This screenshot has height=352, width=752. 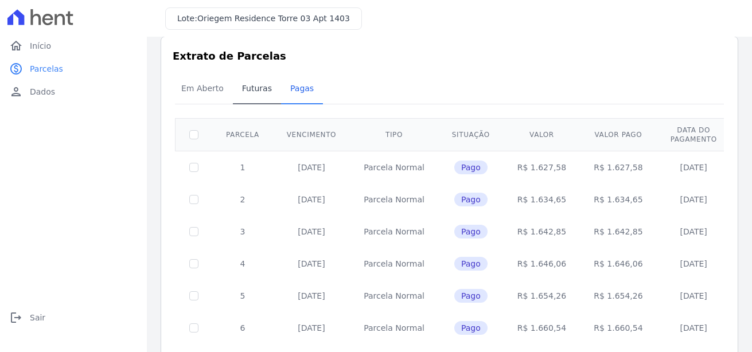 What do you see at coordinates (46, 69) in the screenshot?
I see `span: Parcelas` at bounding box center [46, 69].